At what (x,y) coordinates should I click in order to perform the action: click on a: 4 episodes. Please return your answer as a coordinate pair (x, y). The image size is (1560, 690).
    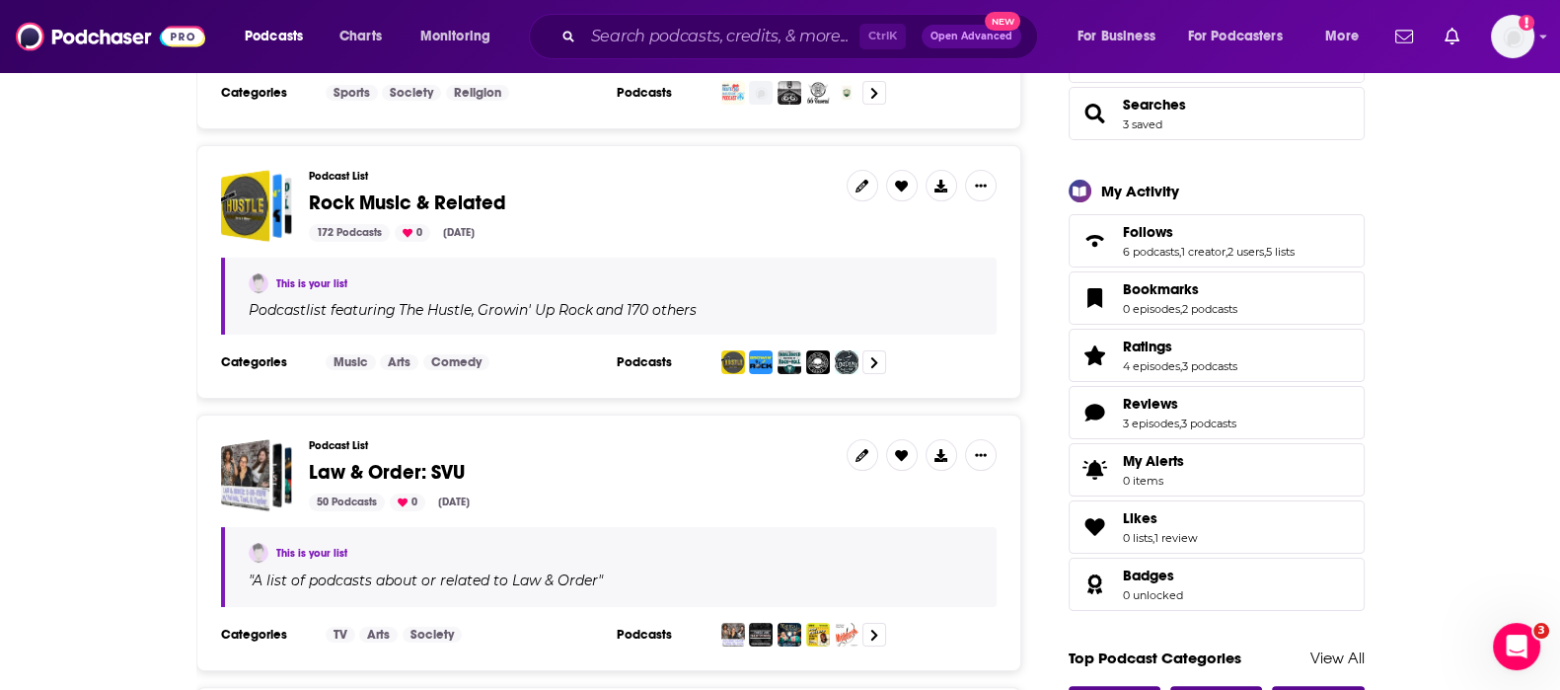
    Looking at the image, I should click on (1152, 366).